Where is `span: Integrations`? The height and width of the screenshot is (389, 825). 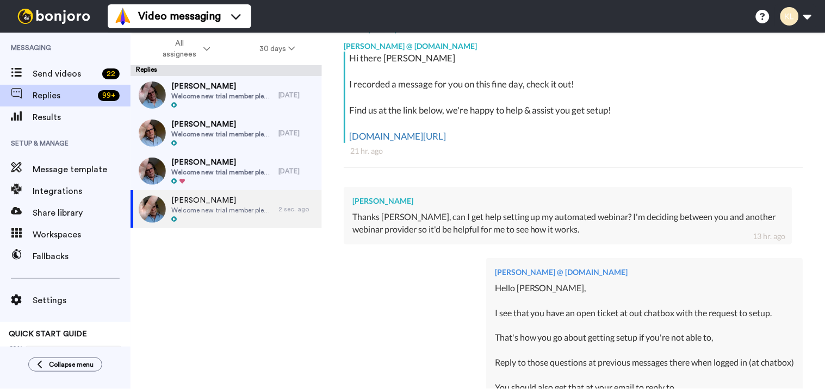 span: Integrations is located at coordinates (82, 191).